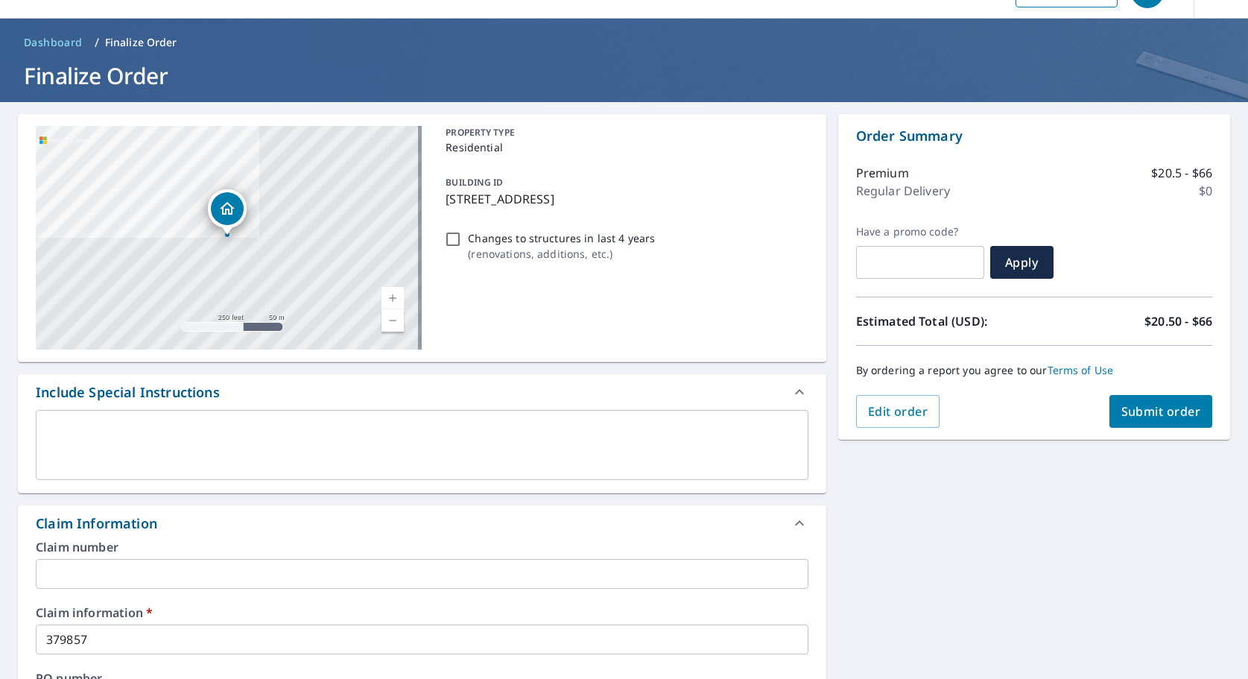 The height and width of the screenshot is (679, 1248). Describe the element at coordinates (422, 612) in the screenshot. I see `label: Claim information` at that location.